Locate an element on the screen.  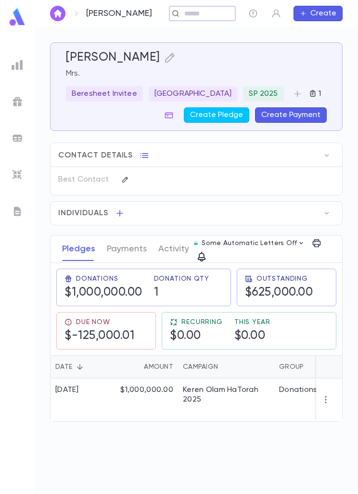
span: Due Now is located at coordinates (93, 322).